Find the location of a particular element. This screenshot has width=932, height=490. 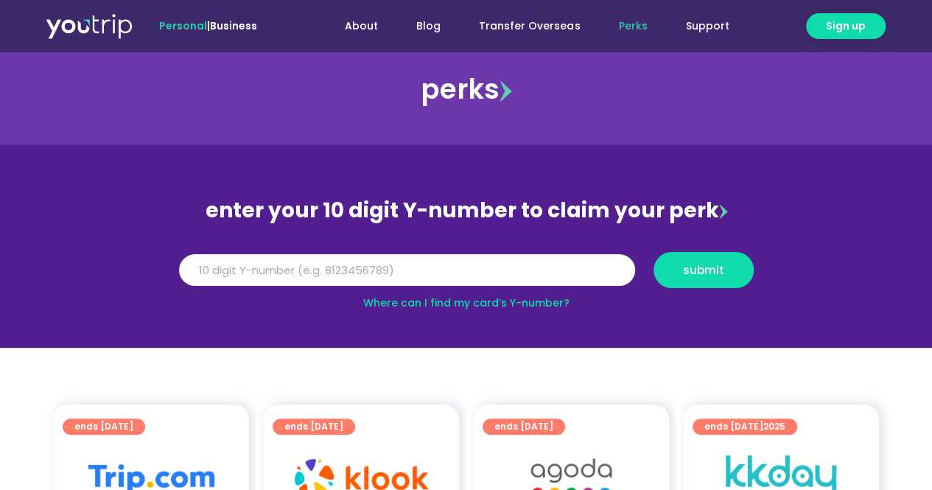

span: 2025 is located at coordinates (774, 426).